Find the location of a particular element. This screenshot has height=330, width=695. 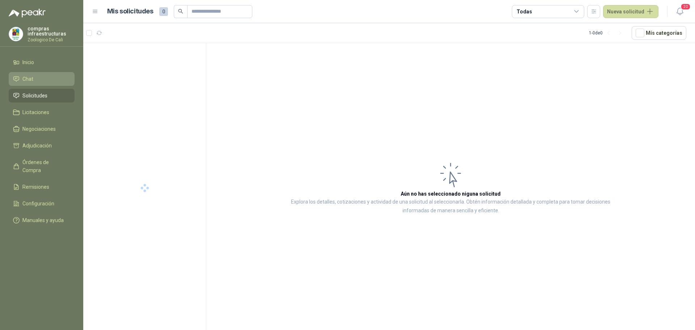

a: Chat is located at coordinates (42, 79).